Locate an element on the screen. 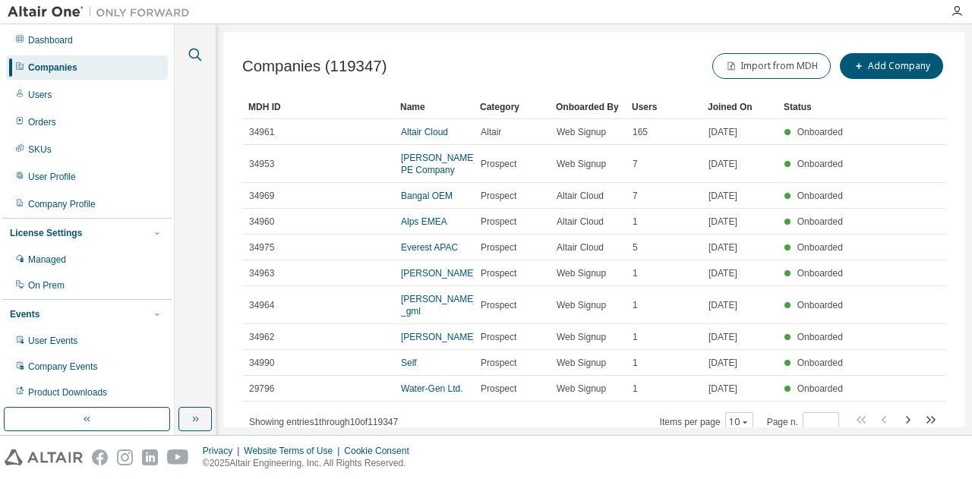 This screenshot has width=972, height=479. div: Website Terms of Use is located at coordinates (294, 451).